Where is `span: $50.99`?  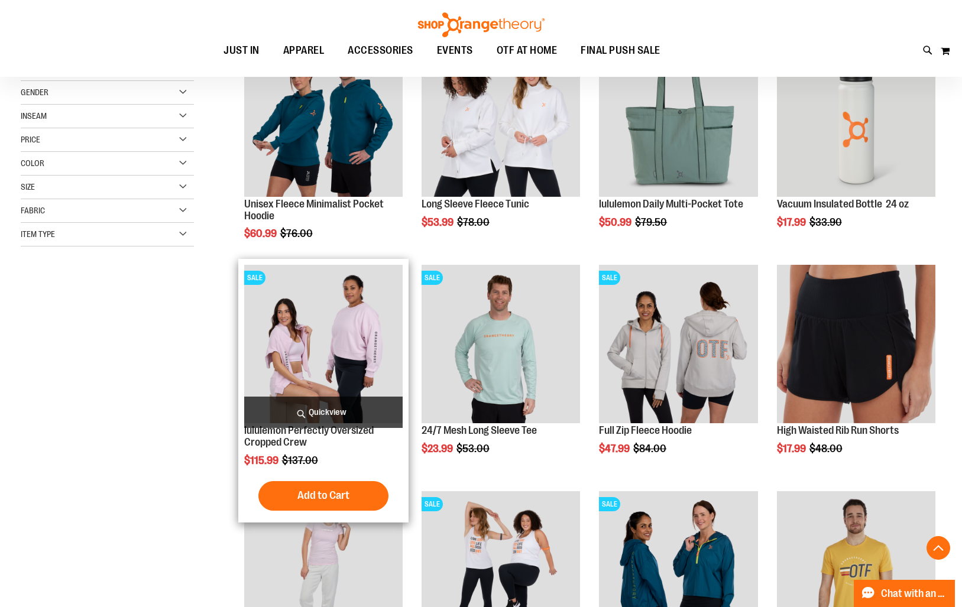
span: $50.99 is located at coordinates (616, 222).